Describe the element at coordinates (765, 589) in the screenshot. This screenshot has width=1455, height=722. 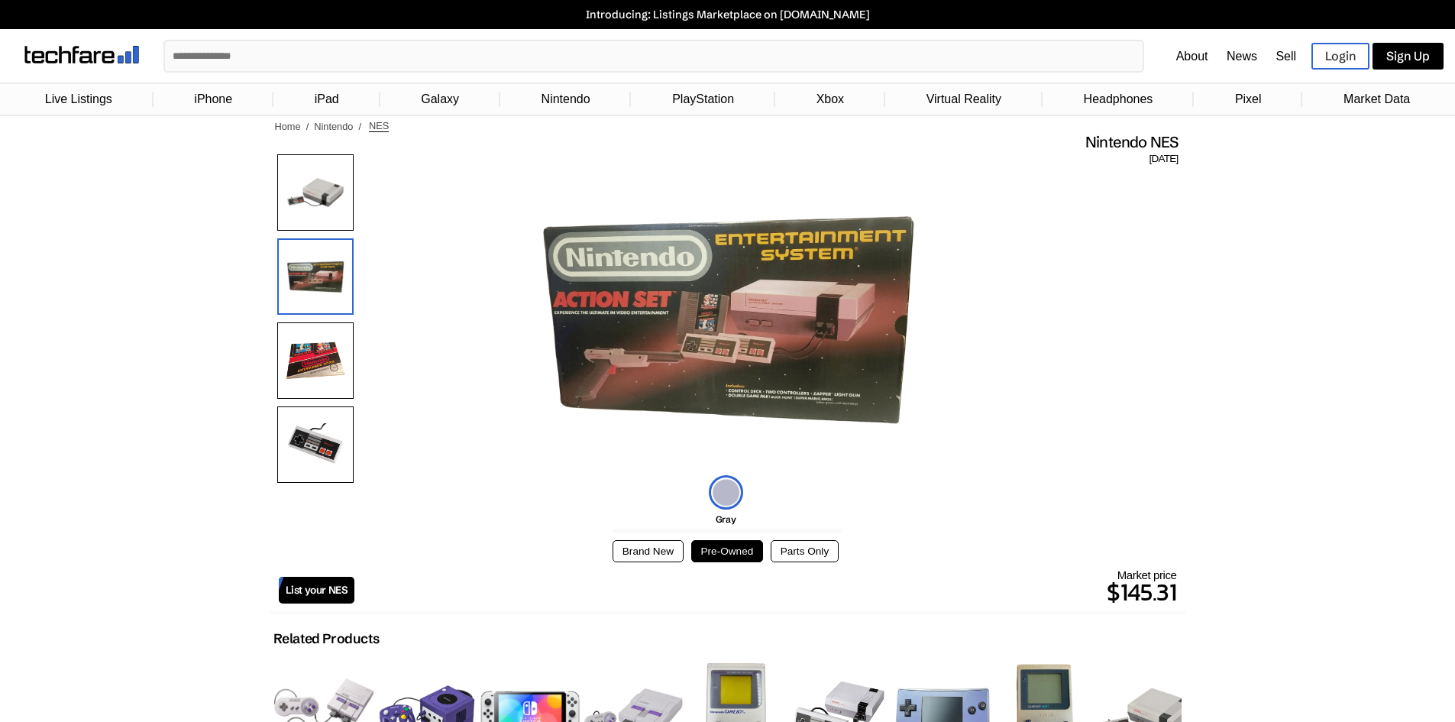
I see `div: Market price` at that location.